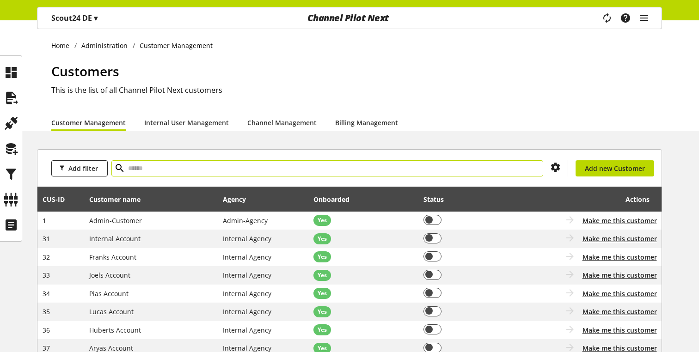  Describe the element at coordinates (115, 239) in the screenshot. I see `span: Internal Account` at that location.